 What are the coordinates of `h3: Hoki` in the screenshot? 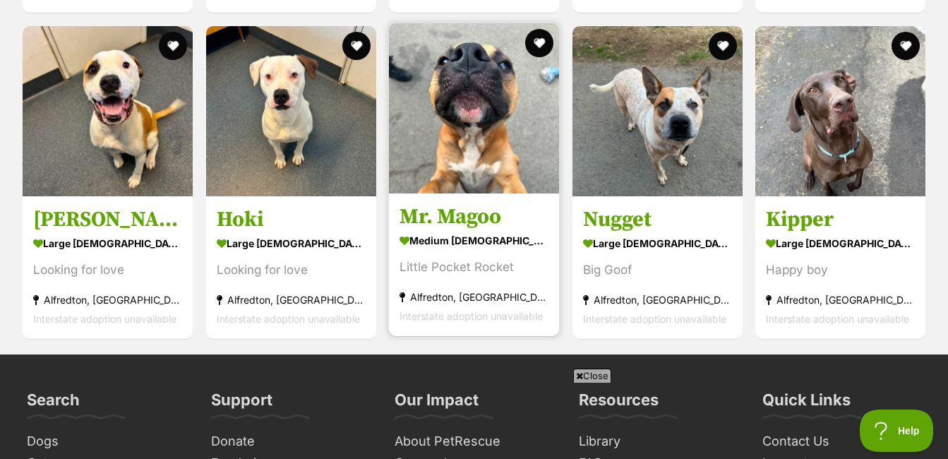 It's located at (291, 219).